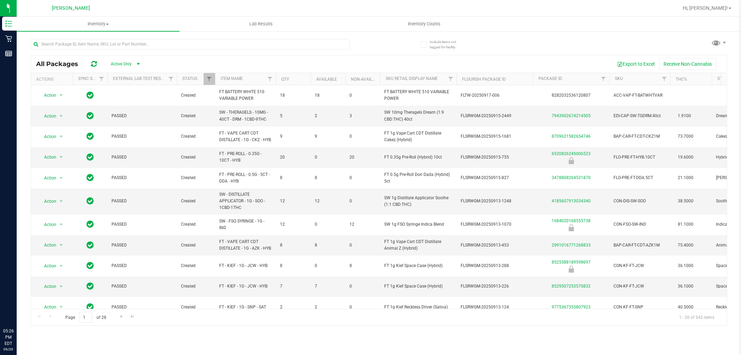 Image resolution: width=741 pixels, height=355 pixels. Describe the element at coordinates (640, 224) in the screenshot. I see `span: CON-FSO-SW-IND` at that location.